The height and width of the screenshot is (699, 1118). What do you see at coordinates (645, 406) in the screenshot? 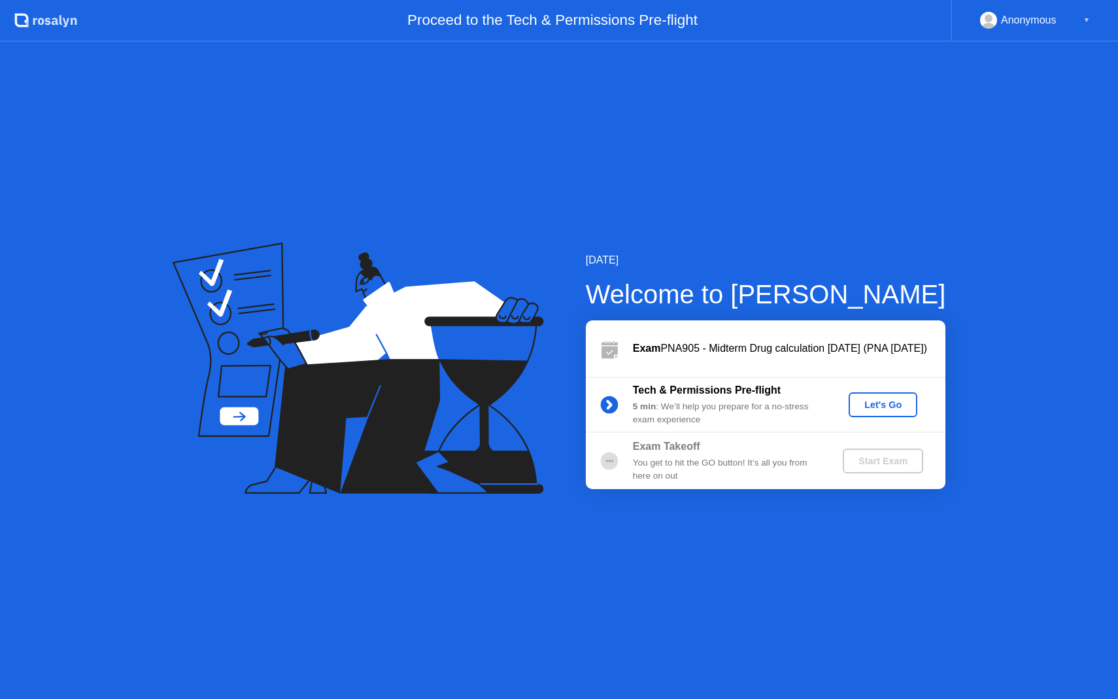
I see `b: 5 min` at bounding box center [645, 406].